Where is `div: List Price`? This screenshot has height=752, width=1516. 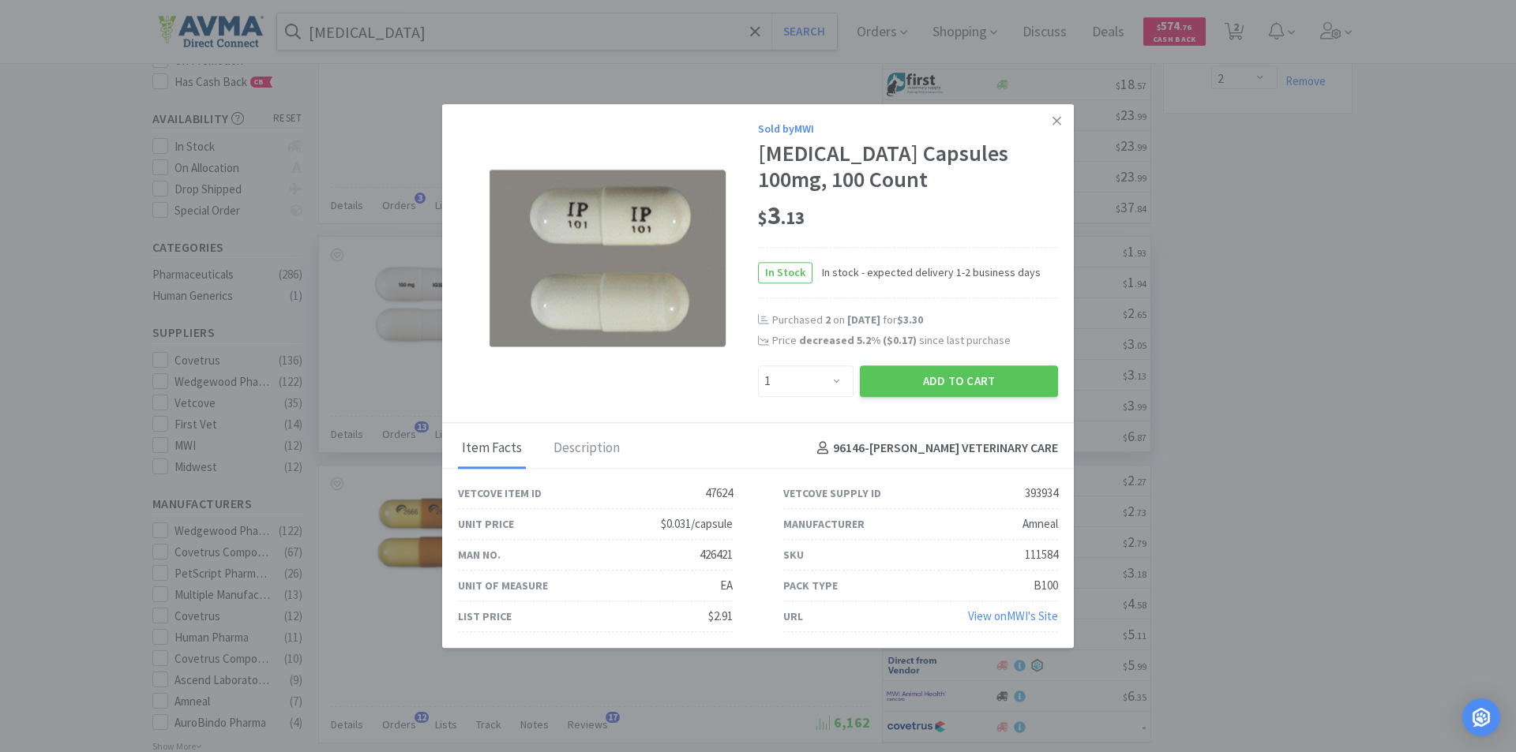
div: List Price is located at coordinates (485, 617).